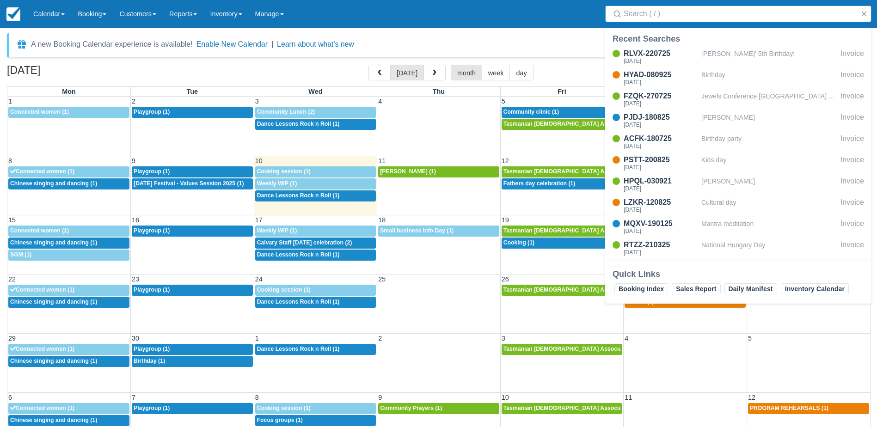 This screenshot has width=877, height=427. Describe the element at coordinates (135, 338) in the screenshot. I see `span: 30` at that location.